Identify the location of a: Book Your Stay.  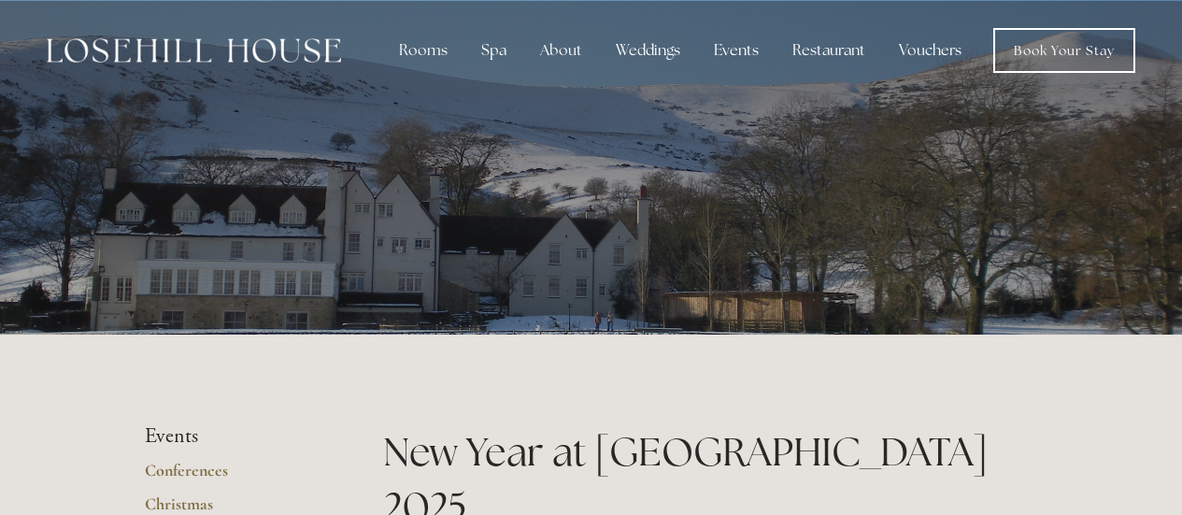
(1064, 50).